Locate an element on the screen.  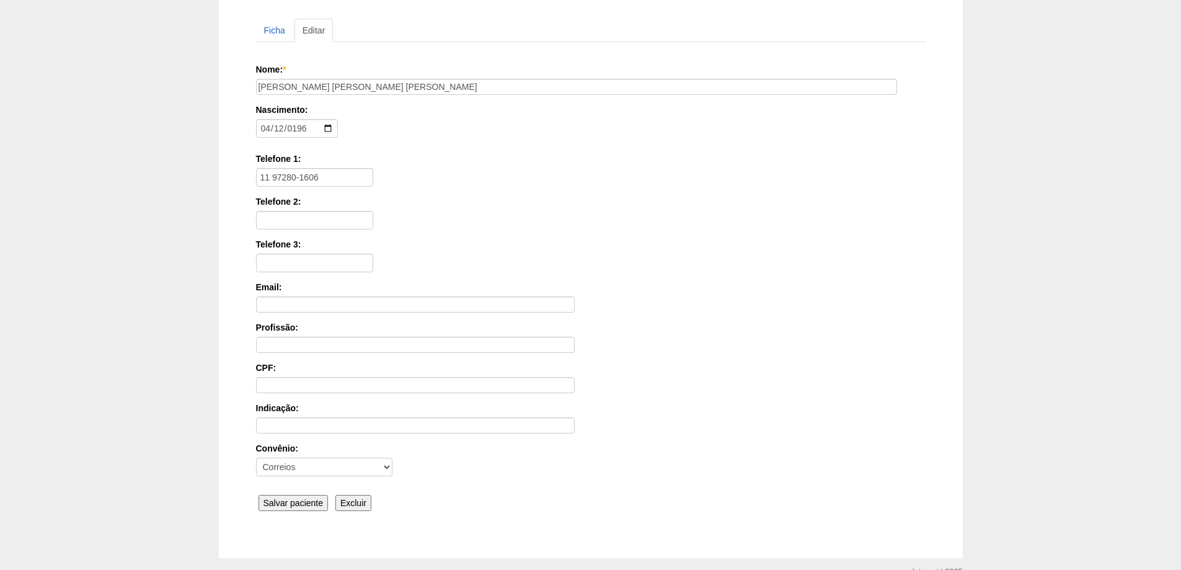
label: Indicação: is located at coordinates (591, 408).